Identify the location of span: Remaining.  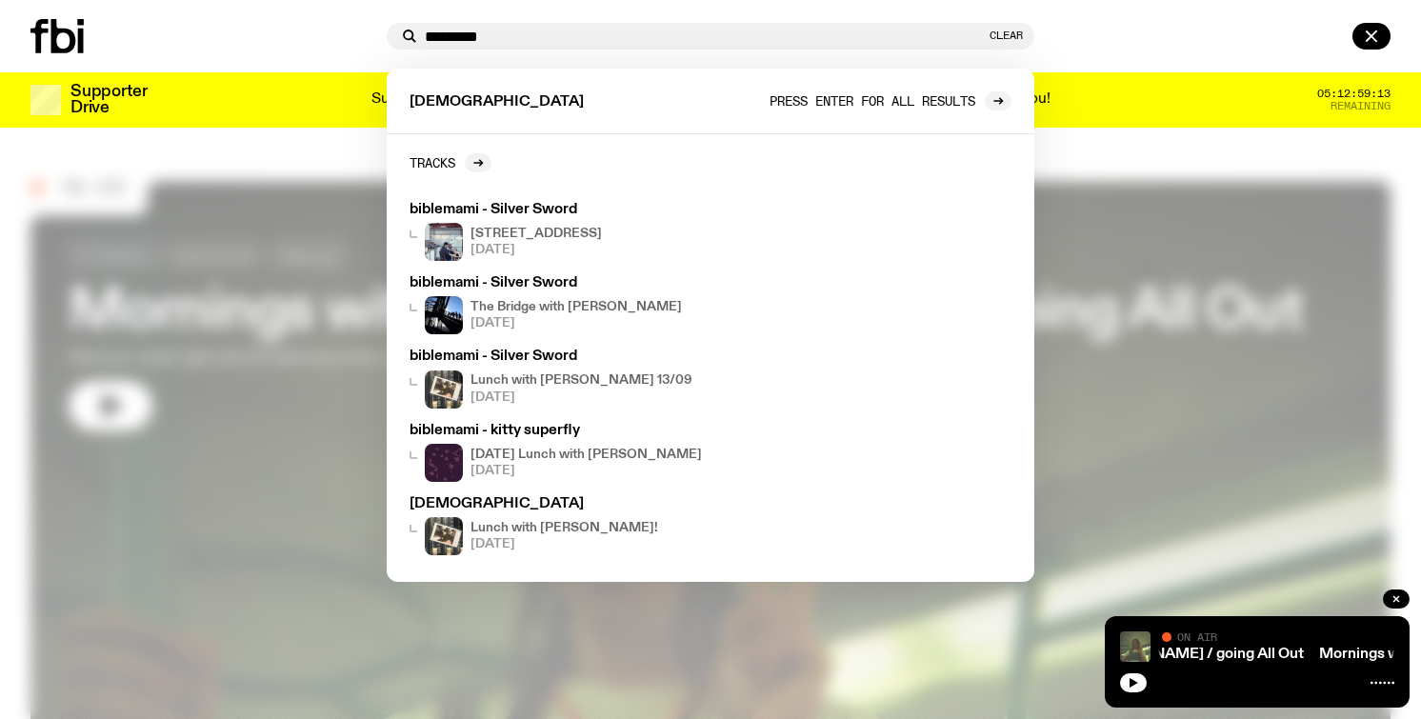
(1361, 106).